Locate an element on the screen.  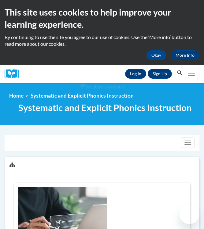
button: Okay is located at coordinates (156, 55).